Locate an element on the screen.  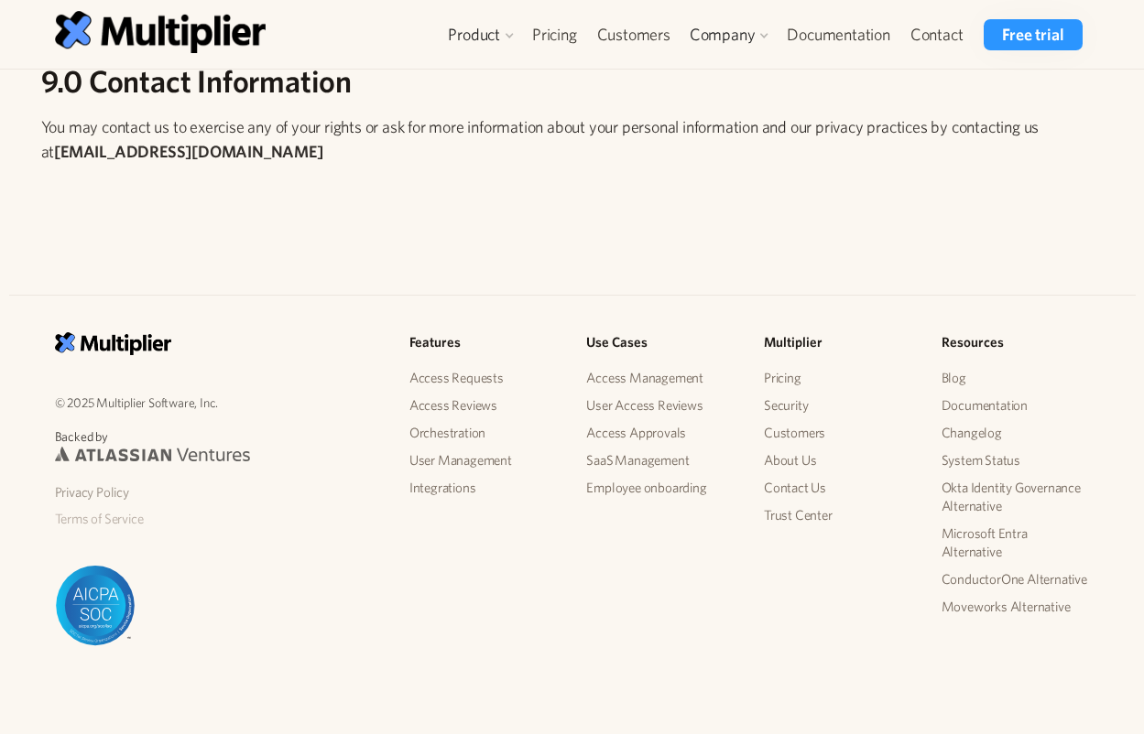
a: Employee onboarding is located at coordinates (660, 488).